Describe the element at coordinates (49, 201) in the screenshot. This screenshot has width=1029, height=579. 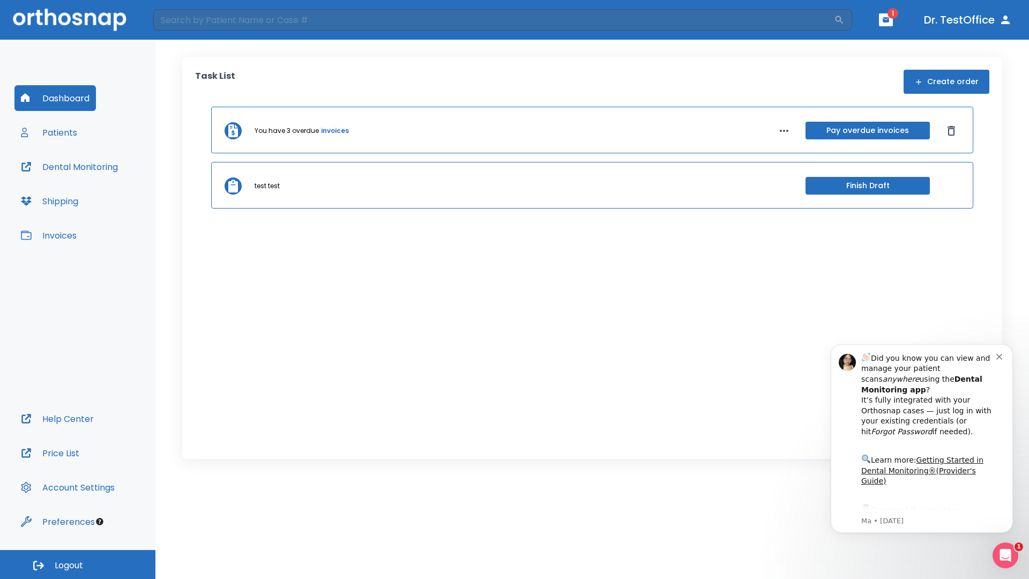
I see `a: Shipping` at that location.